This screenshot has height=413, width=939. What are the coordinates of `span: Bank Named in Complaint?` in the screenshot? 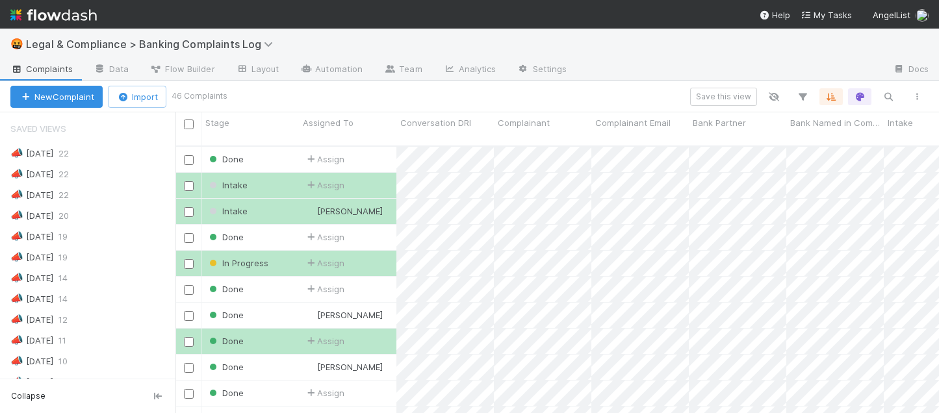 It's located at (835, 123).